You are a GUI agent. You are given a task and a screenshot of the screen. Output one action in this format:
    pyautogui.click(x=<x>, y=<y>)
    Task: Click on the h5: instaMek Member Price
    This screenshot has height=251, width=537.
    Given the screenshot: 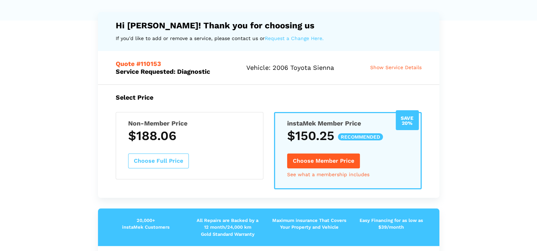 What is the action you would take?
    pyautogui.click(x=348, y=123)
    